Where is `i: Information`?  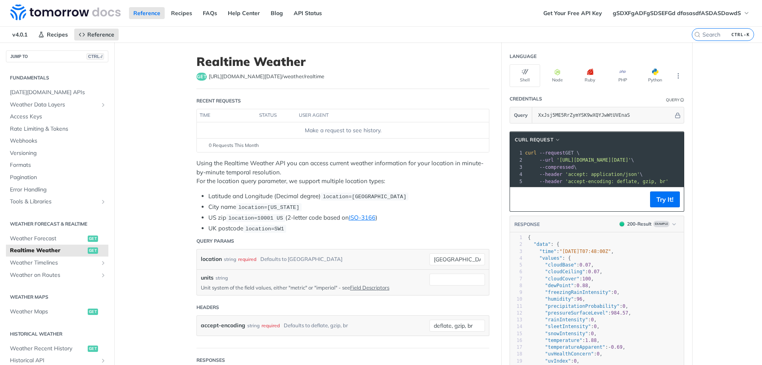 i: Information is located at coordinates (682, 100).